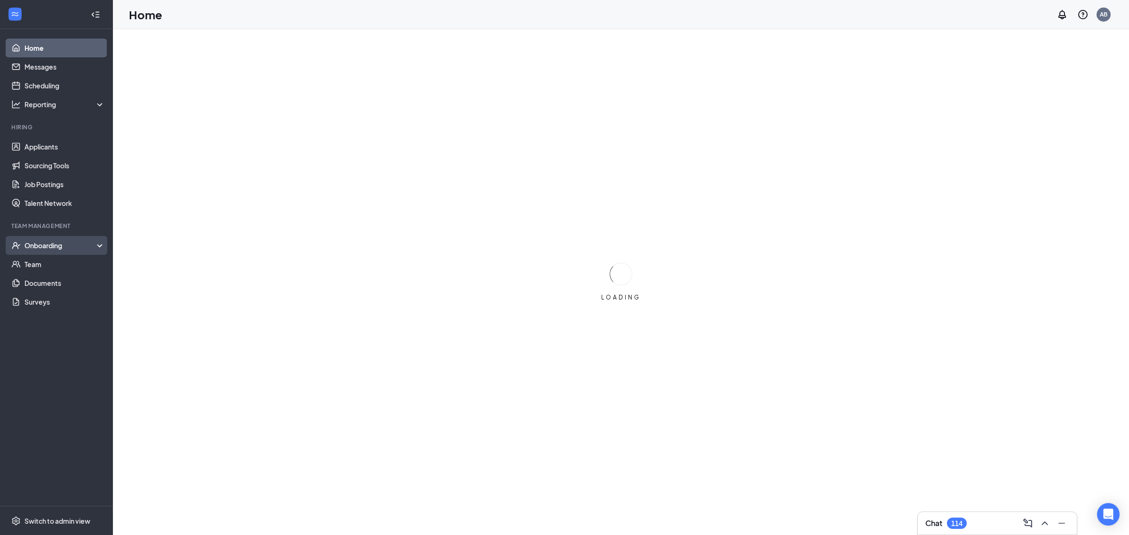  Describe the element at coordinates (57, 127) in the screenshot. I see `div: Hiring` at that location.